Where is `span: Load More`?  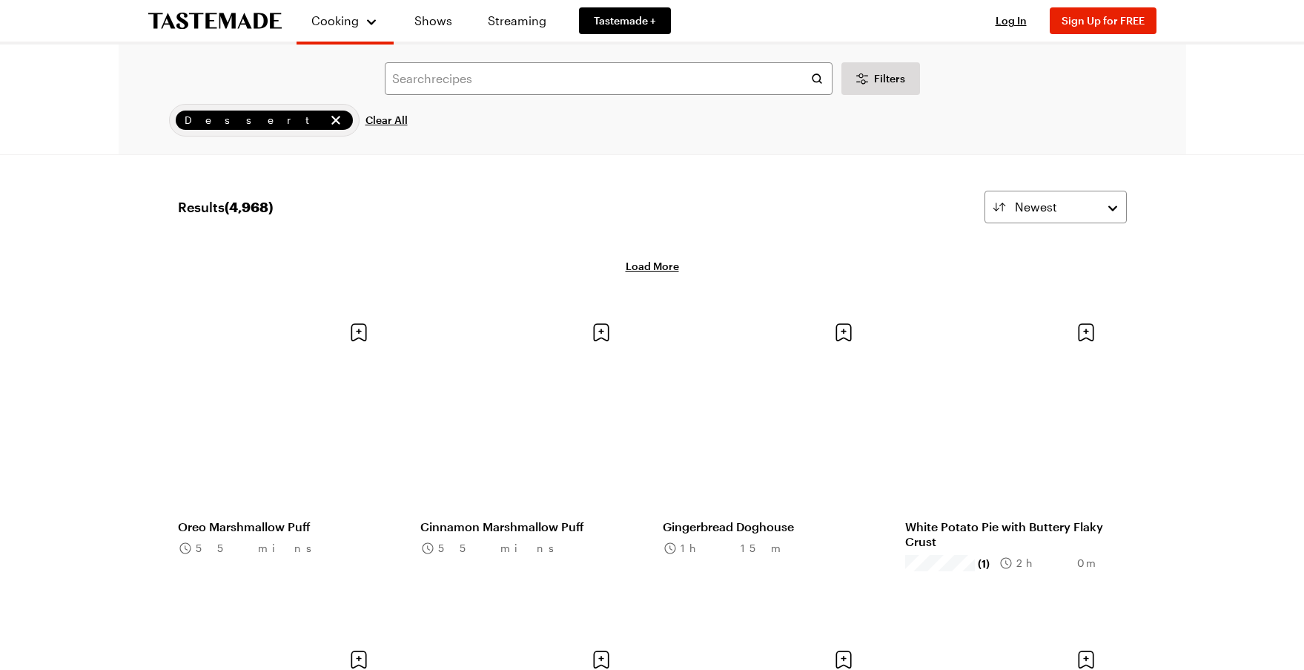
span: Load More is located at coordinates (653, 266).